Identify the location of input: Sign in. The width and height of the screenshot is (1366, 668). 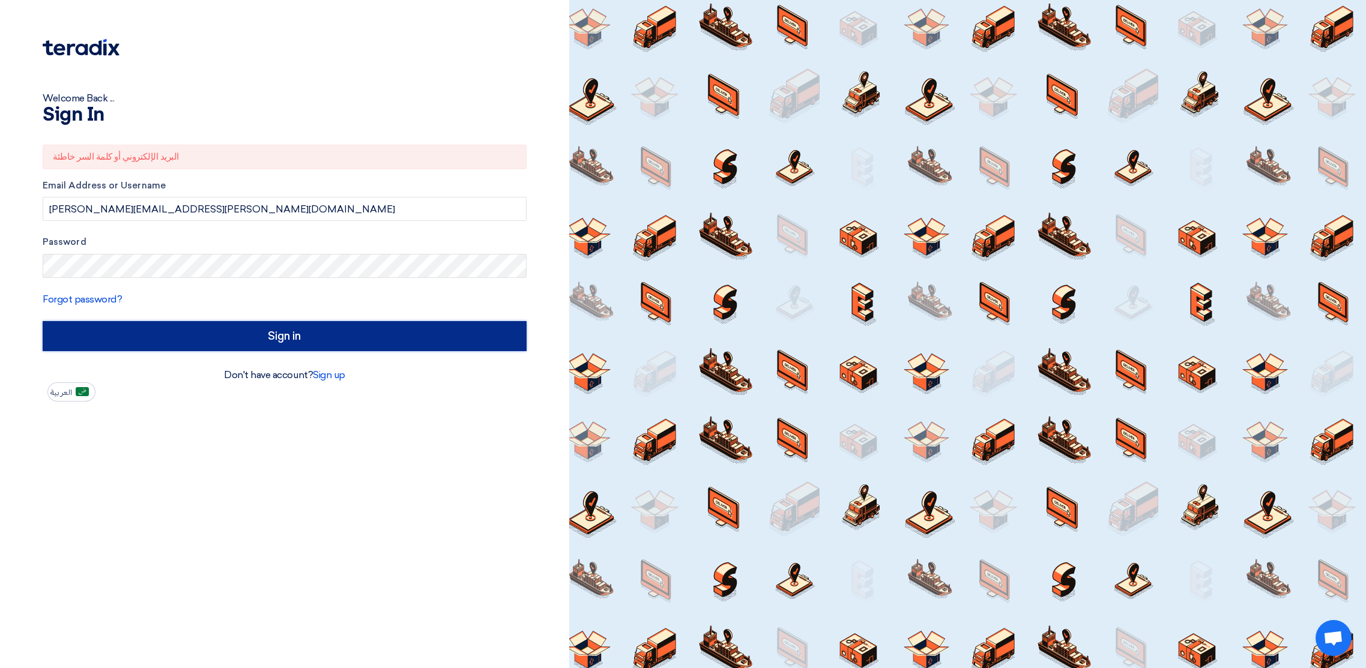
(285, 336).